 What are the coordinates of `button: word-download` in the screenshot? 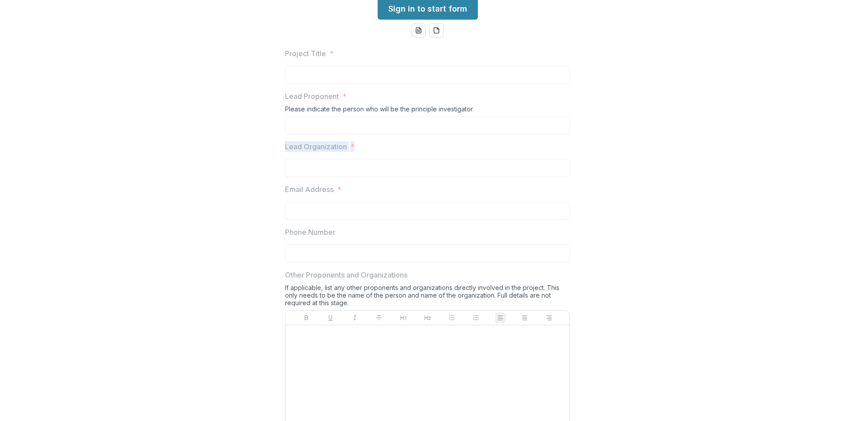 It's located at (419, 30).